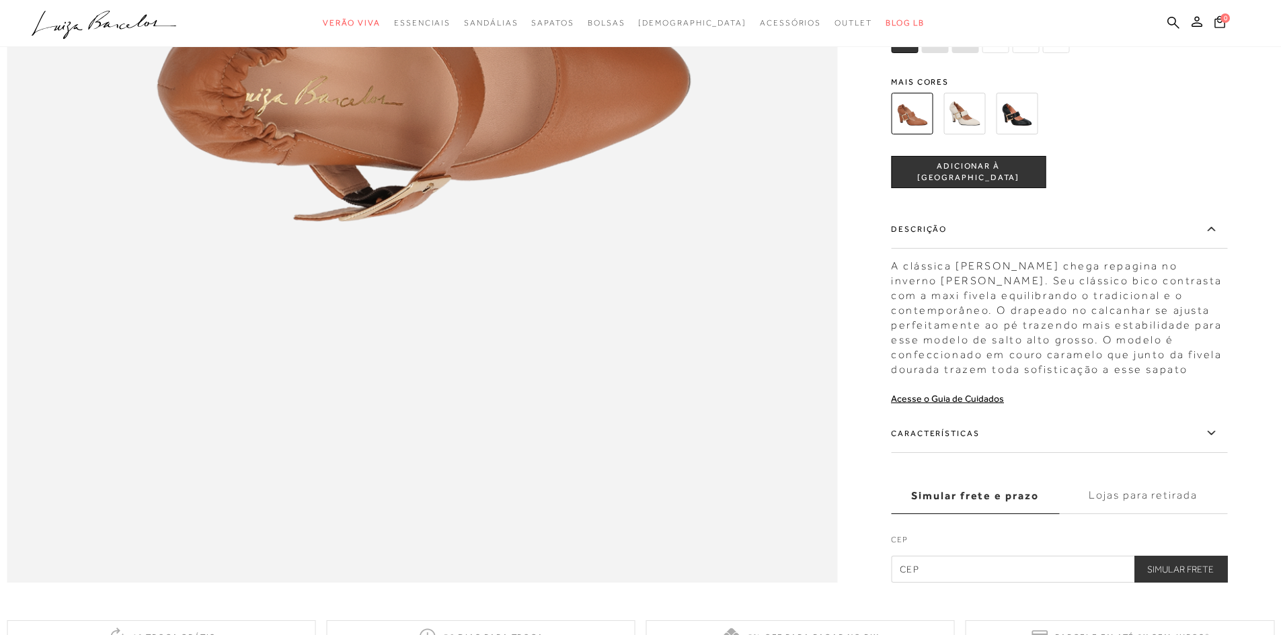 The height and width of the screenshot is (635, 1281). What do you see at coordinates (1220, 24) in the screenshot?
I see `button: 0` at bounding box center [1220, 24].